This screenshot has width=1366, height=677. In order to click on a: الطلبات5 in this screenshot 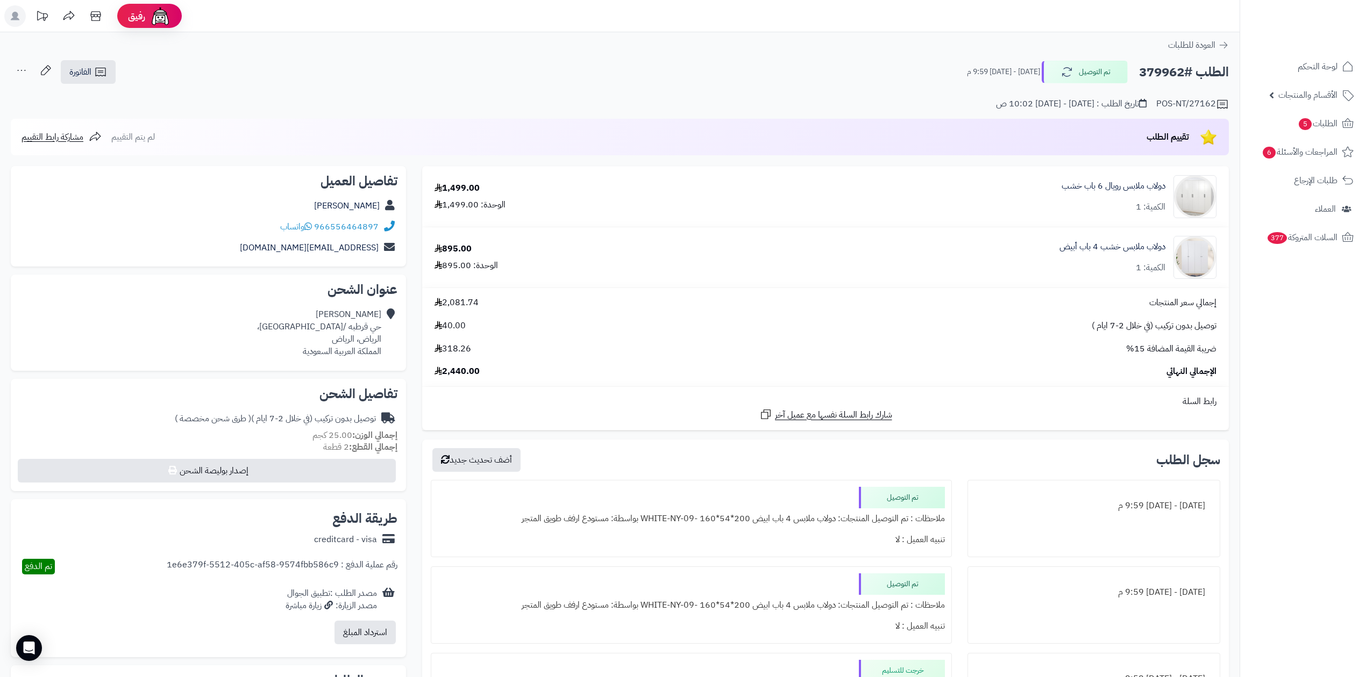, I will do `click(1303, 124)`.